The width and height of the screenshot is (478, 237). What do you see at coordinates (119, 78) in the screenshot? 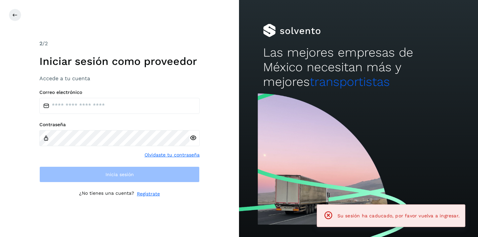
I see `h3: Accede a tu cuenta` at bounding box center [119, 78].